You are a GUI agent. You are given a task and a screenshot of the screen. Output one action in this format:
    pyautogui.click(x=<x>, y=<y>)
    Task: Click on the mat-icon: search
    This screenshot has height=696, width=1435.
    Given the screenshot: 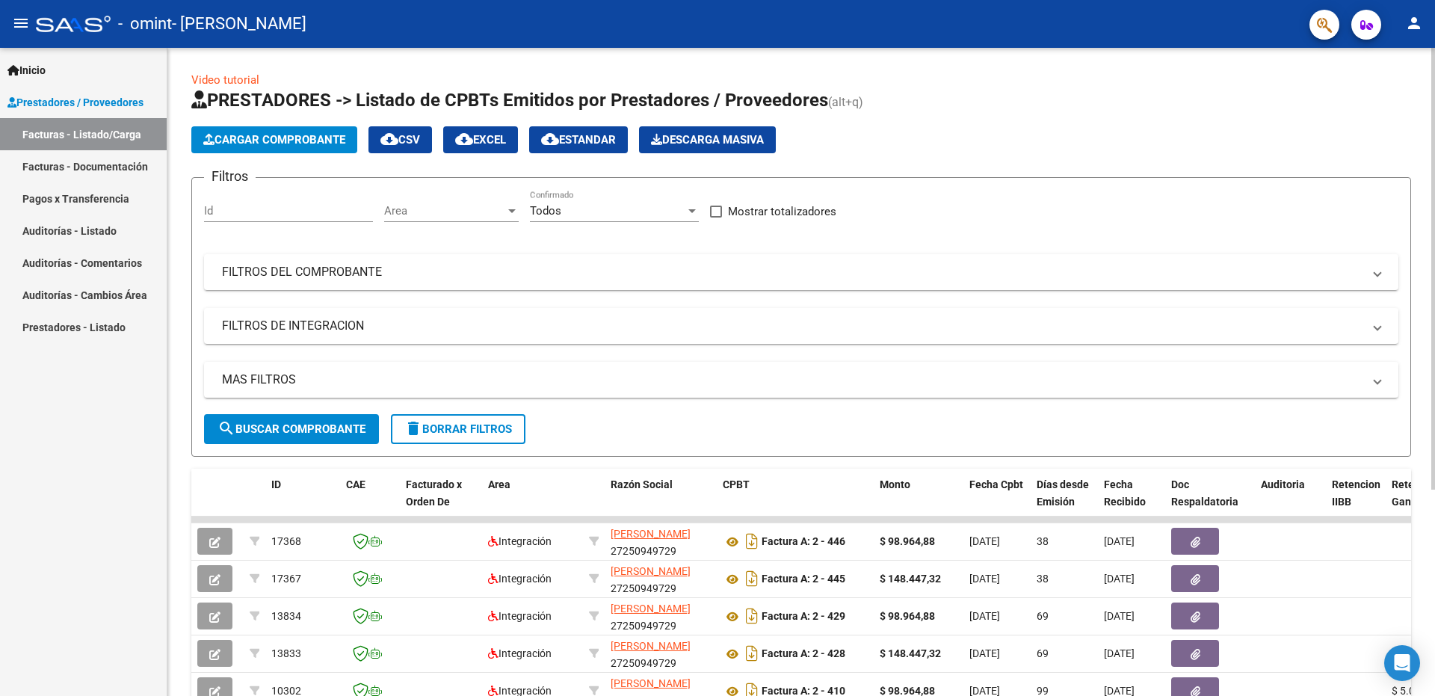 What is the action you would take?
    pyautogui.click(x=226, y=428)
    